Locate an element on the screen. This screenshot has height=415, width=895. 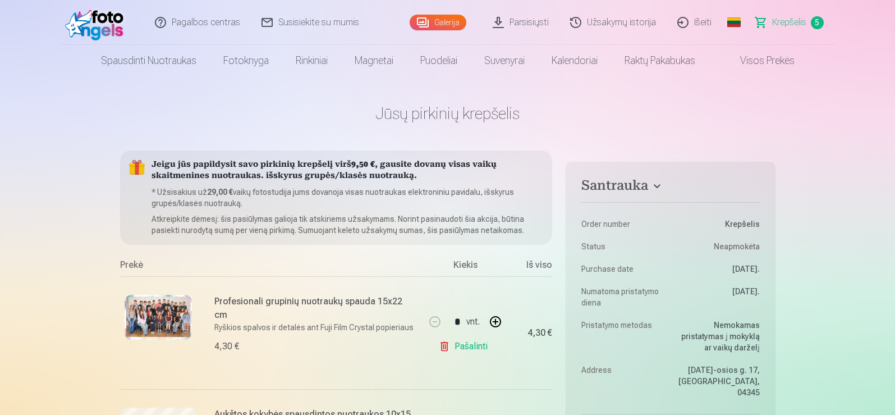
a: Raktų pakabukas is located at coordinates (660, 61).